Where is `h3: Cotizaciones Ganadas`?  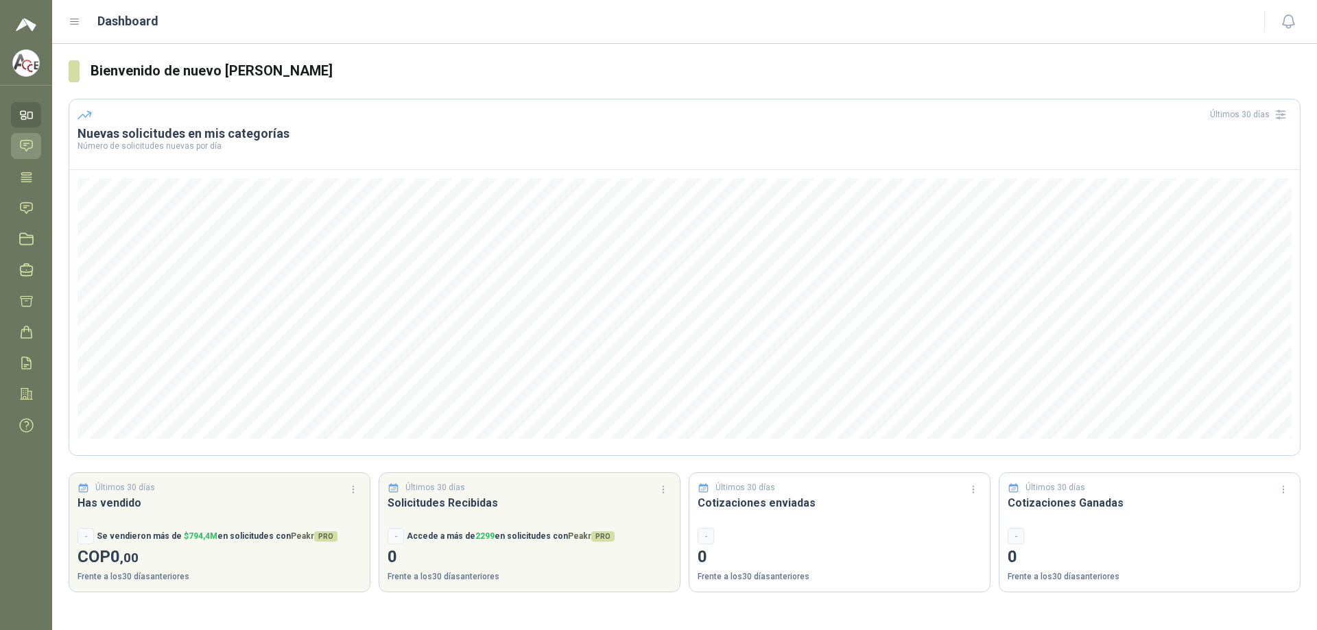
h3: Cotizaciones Ganadas is located at coordinates (1150, 503).